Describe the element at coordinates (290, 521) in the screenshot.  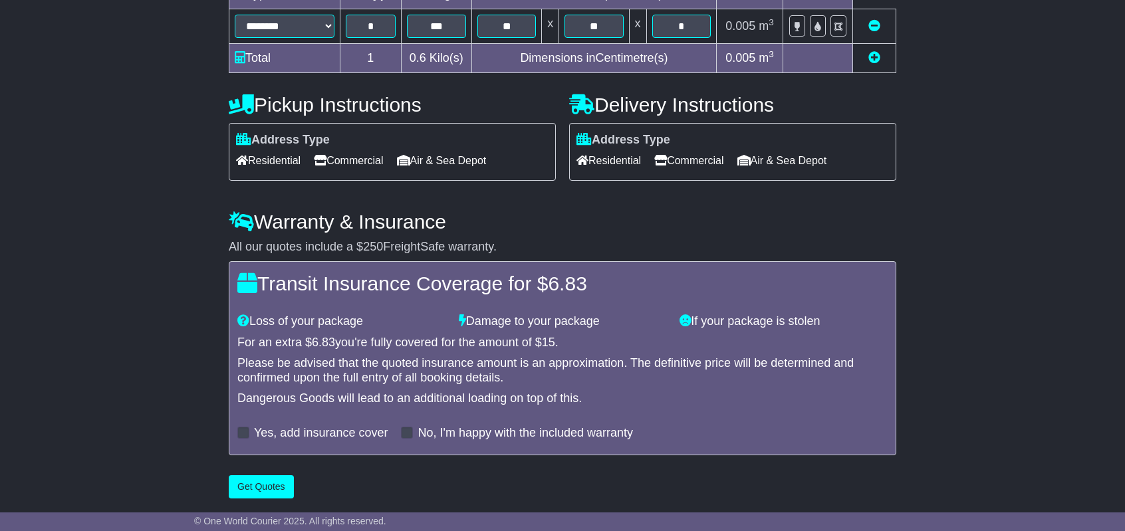
I see `span: © One World Courier 2025. All rights reserved.` at that location.